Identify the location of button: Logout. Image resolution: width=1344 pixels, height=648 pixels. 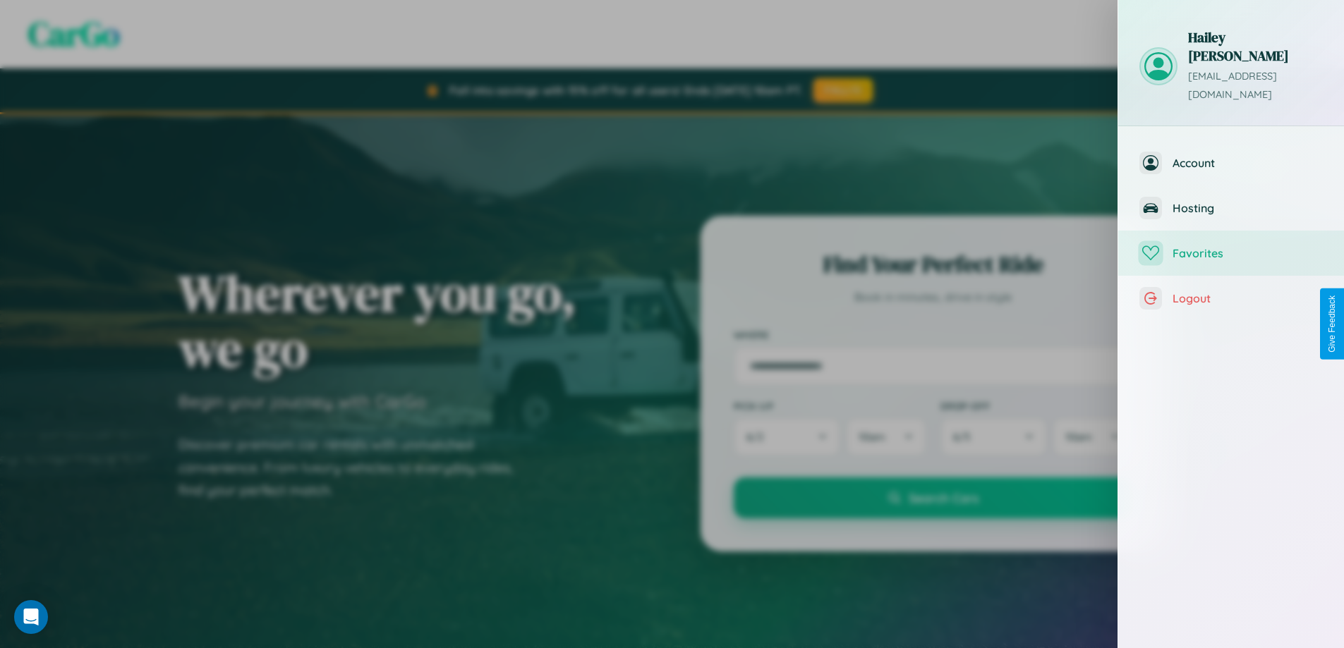
(1231, 298).